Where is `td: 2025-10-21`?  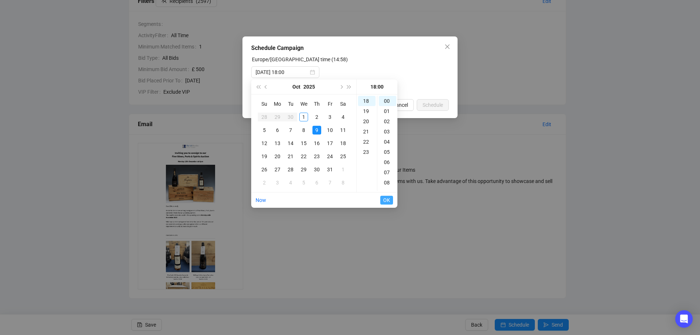 td: 2025-10-21 is located at coordinates (291, 156).